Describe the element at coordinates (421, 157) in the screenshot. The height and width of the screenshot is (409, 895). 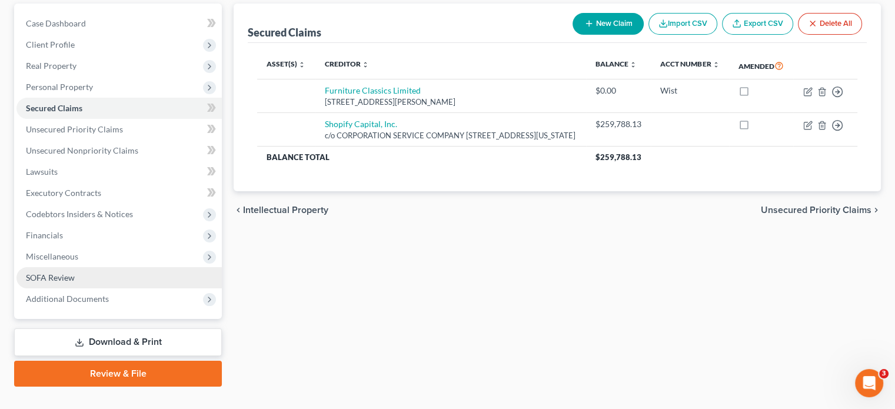
I see `th: Balance Total` at that location.